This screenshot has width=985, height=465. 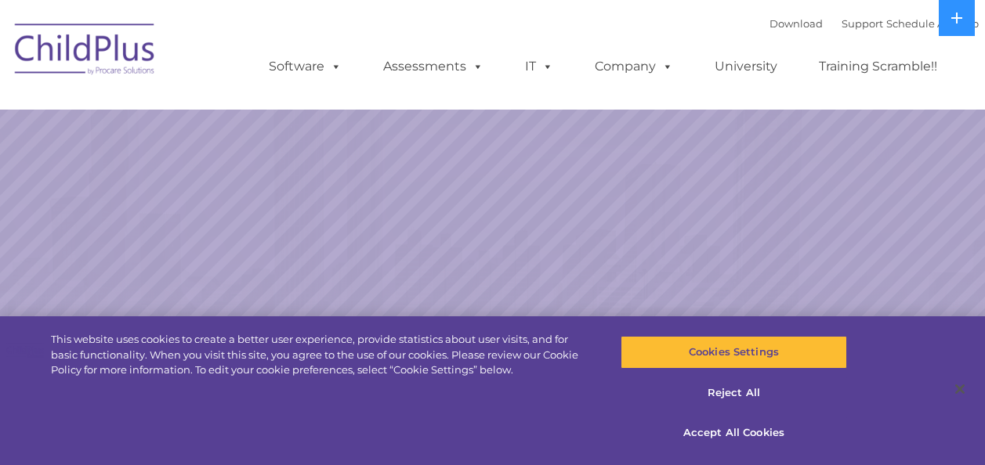 I want to click on a: Company, so click(x=634, y=67).